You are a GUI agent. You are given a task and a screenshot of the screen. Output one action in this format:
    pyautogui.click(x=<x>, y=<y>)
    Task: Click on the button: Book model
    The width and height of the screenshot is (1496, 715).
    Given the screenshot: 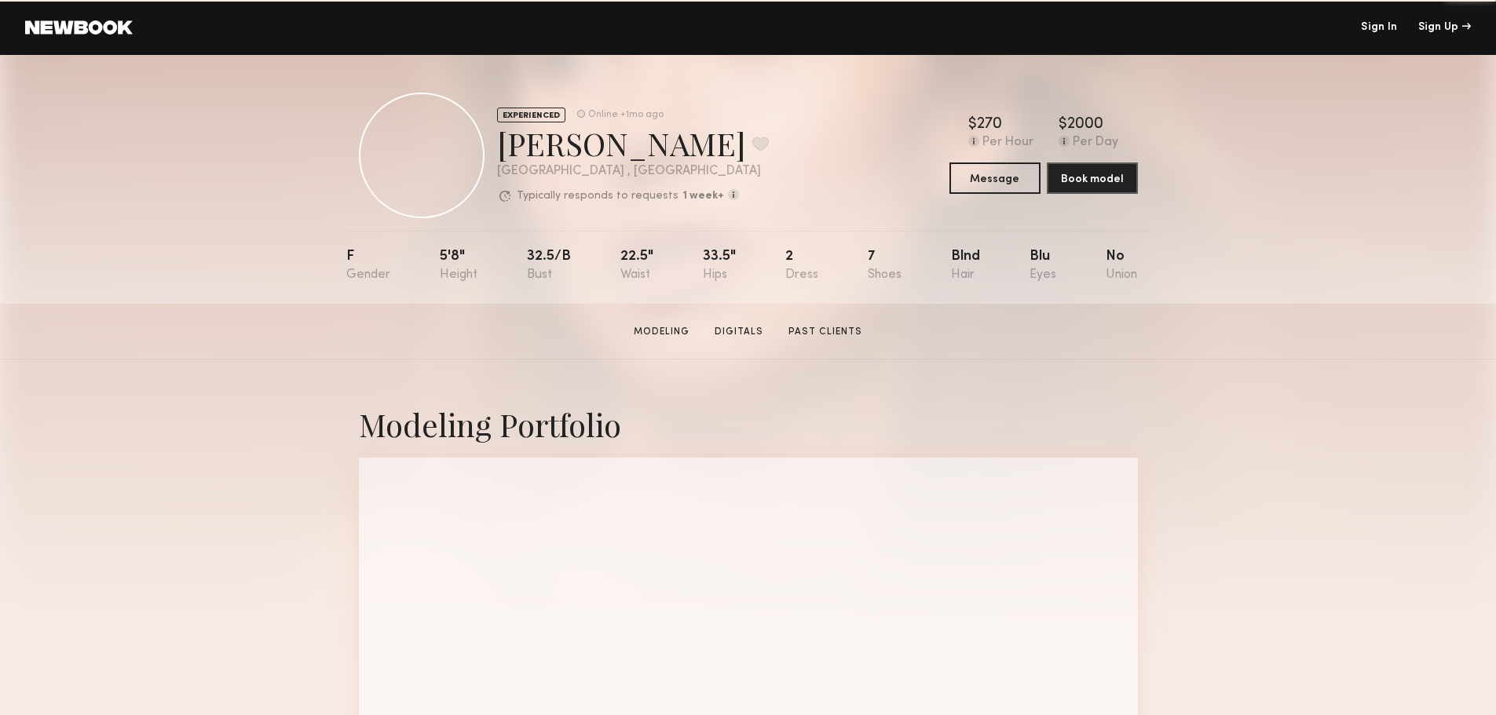 What is the action you would take?
    pyautogui.click(x=1092, y=178)
    